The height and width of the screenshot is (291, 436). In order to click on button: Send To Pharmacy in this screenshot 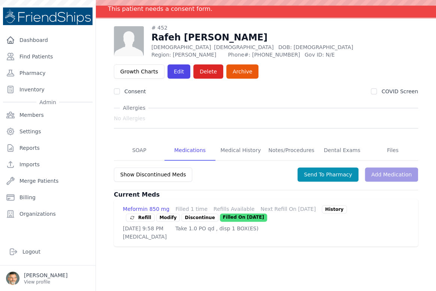, I will do `click(328, 175)`.